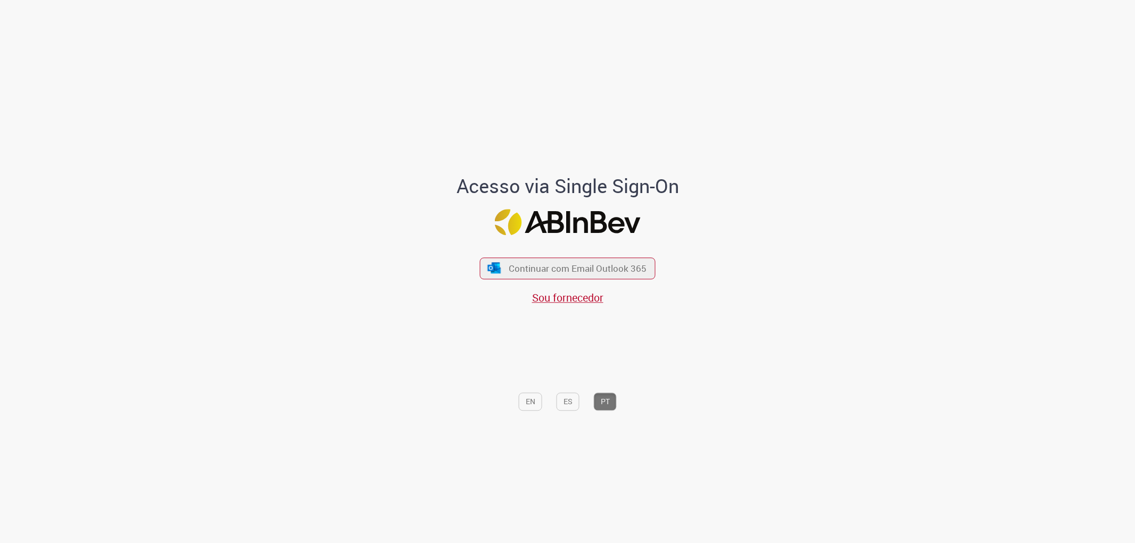 The image size is (1135, 543). Describe the element at coordinates (605, 402) in the screenshot. I see `button: PT` at that location.